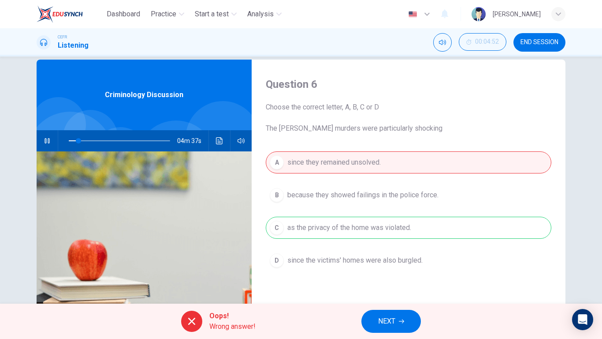 The width and height of the screenshot is (602, 339). Describe the element at coordinates (123, 14) in the screenshot. I see `span: Dashboard` at that location.